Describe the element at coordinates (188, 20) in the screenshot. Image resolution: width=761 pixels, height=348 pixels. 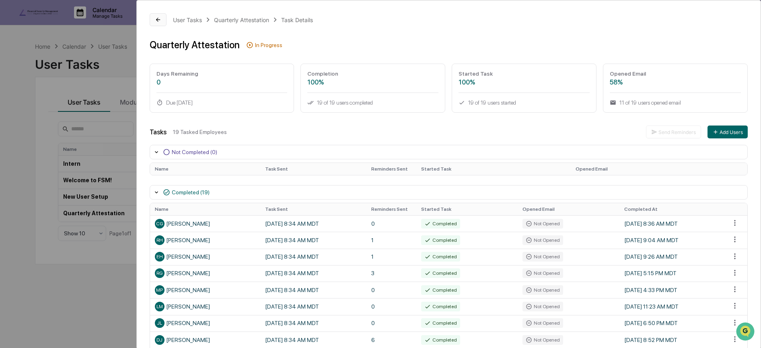
I see `div: User Tasks` at that location.